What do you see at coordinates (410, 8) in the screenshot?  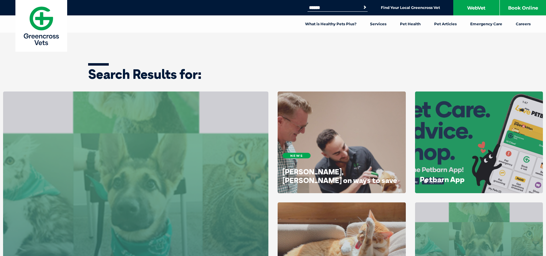 I see `a: Find Your Local Greencross Vet` at bounding box center [410, 8].